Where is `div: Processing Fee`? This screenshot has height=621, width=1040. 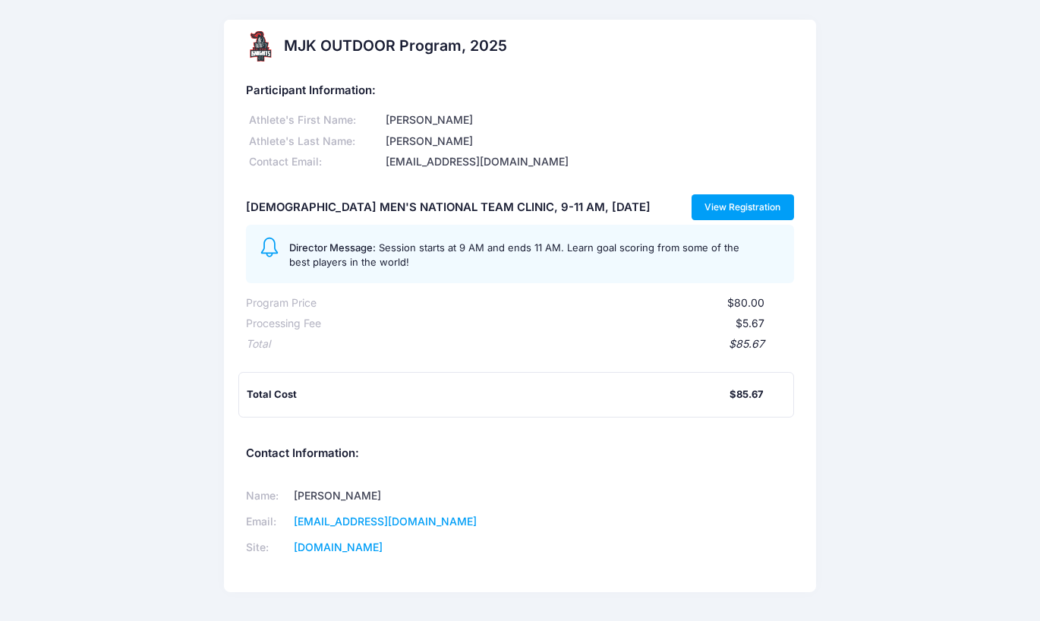
div: Processing Fee is located at coordinates (283, 323).